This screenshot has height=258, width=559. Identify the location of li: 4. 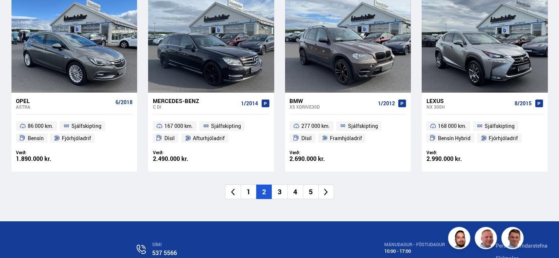
(295, 192).